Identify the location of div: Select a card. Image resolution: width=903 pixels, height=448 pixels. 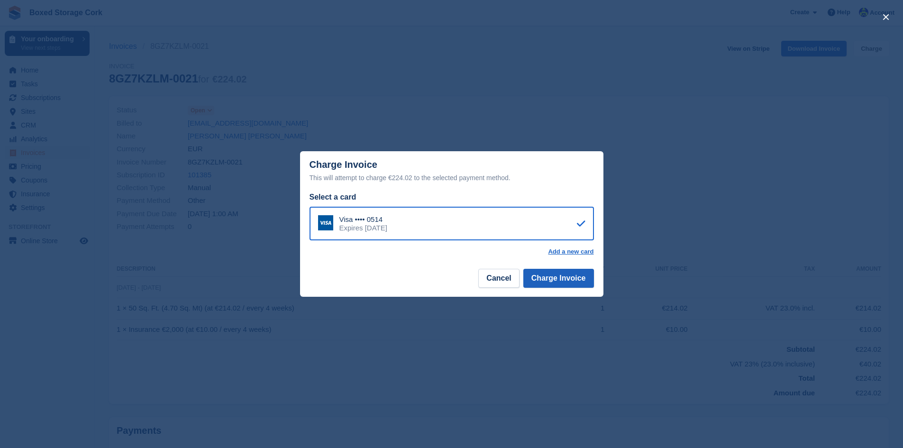
(452, 197).